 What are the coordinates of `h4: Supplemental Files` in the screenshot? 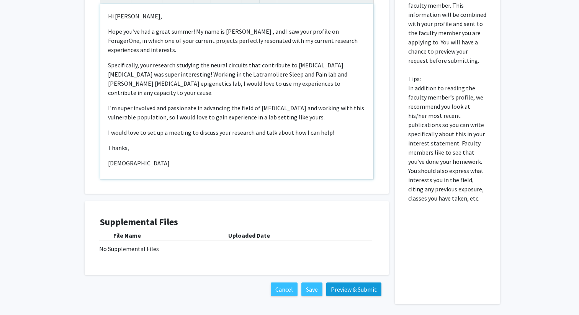 It's located at (237, 222).